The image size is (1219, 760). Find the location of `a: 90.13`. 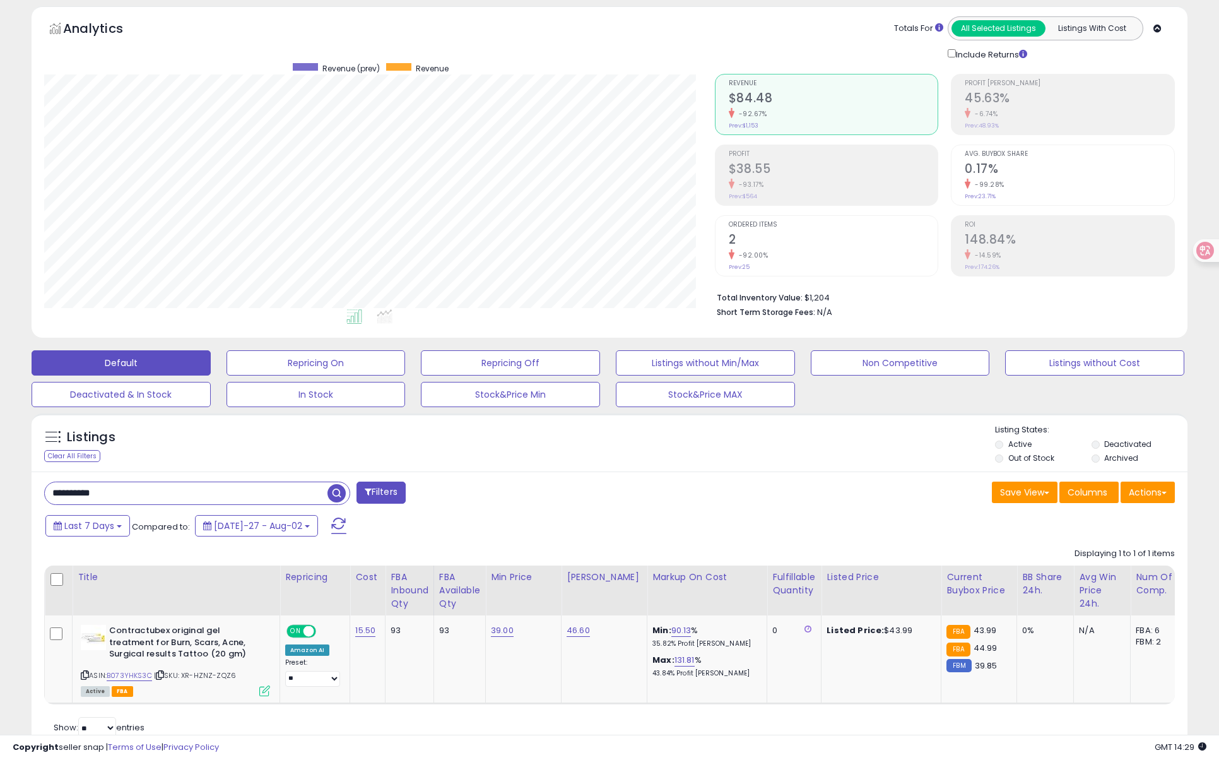

a: 90.13 is located at coordinates (682, 630).